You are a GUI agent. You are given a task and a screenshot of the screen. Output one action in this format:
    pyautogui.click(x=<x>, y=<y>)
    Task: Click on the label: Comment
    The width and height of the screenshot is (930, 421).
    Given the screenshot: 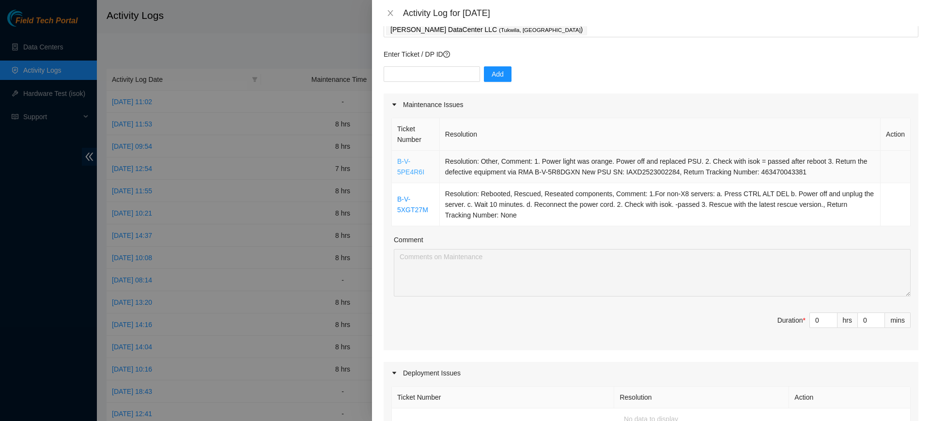 What is the action you would take?
    pyautogui.click(x=408, y=240)
    